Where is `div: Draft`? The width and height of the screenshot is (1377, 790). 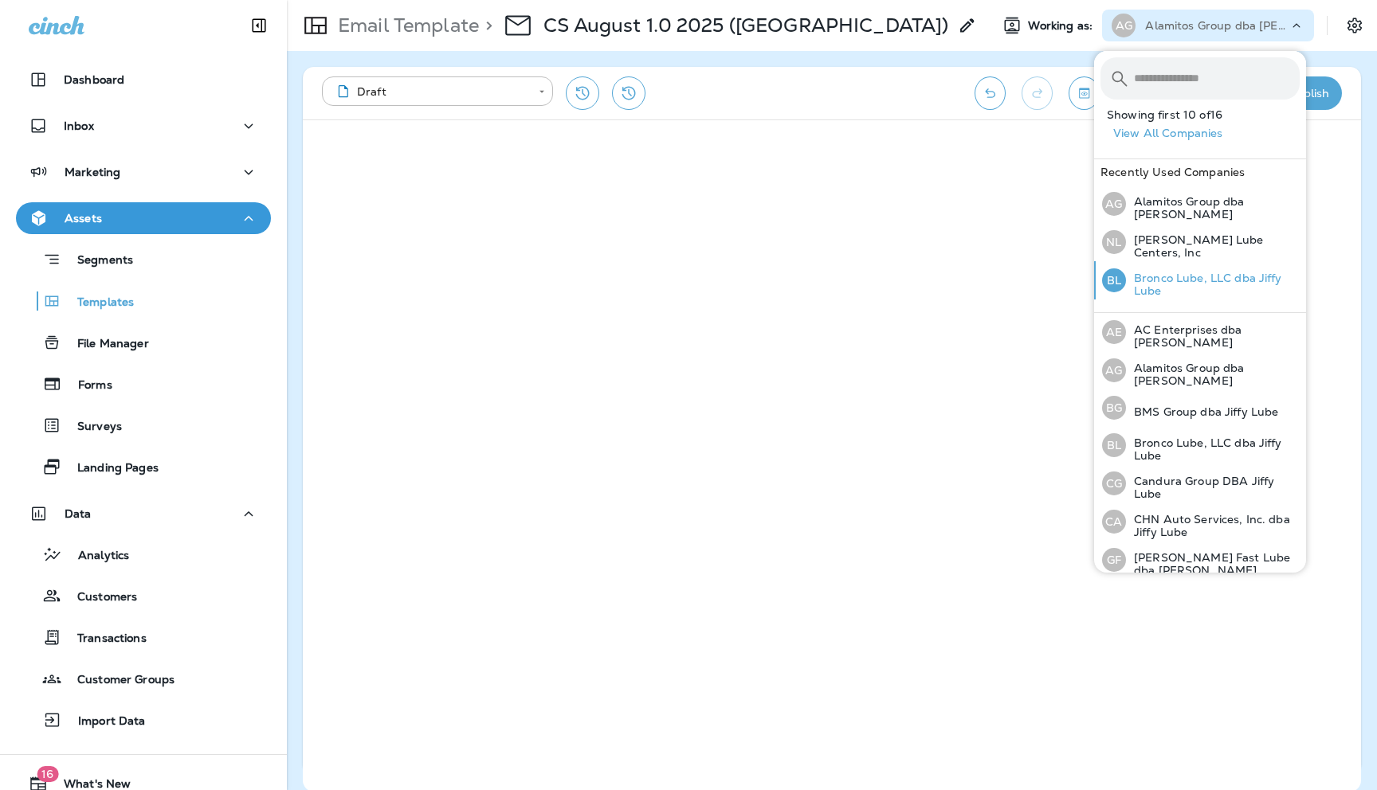
div: Draft is located at coordinates (430, 92).